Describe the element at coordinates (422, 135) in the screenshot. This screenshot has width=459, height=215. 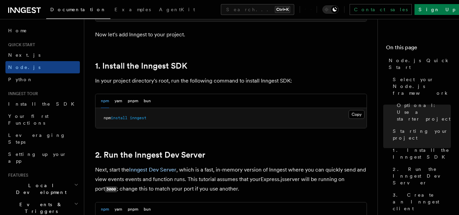
I see `span: Starting your project` at that location.